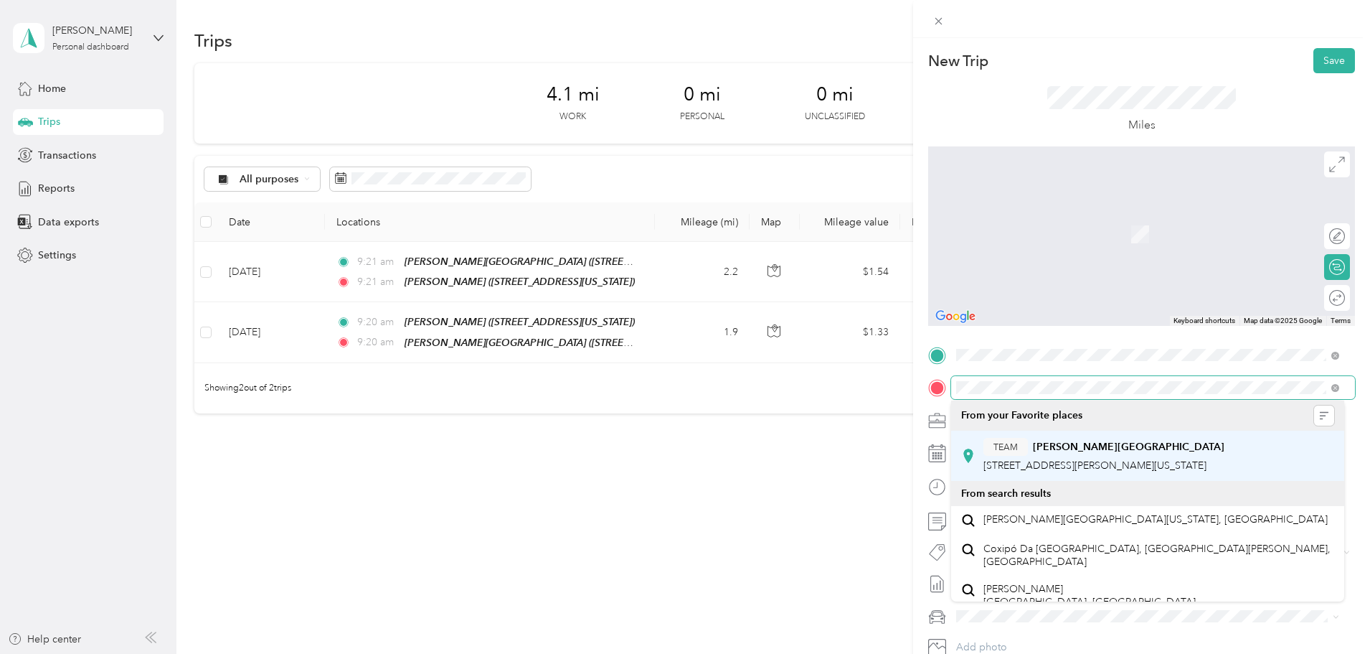  Describe the element at coordinates (959, 61) in the screenshot. I see `p: New Trip` at that location.